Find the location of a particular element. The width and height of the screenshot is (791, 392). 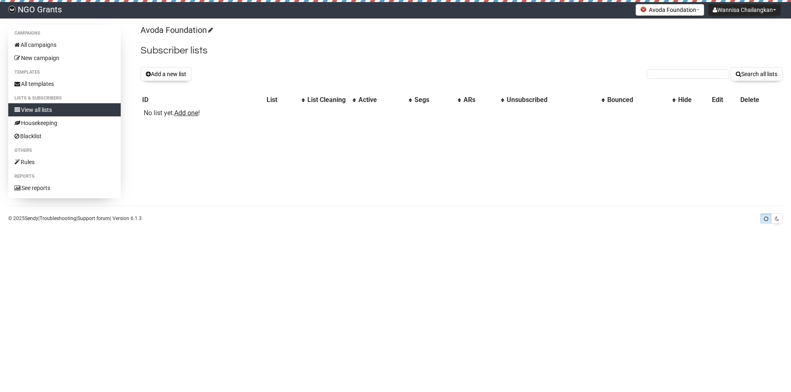

th: List Cleaning: No sort applied, activate to apply an ascending sort is located at coordinates (331, 100).